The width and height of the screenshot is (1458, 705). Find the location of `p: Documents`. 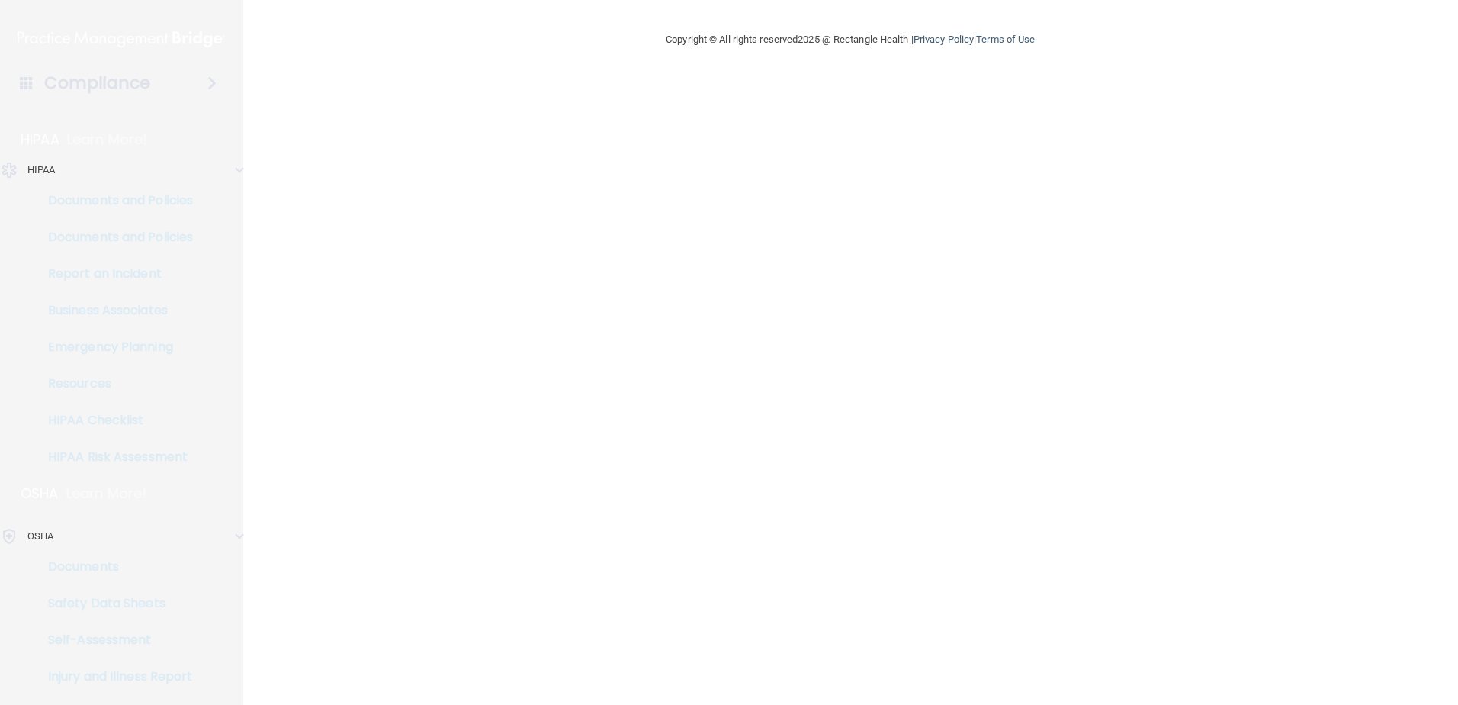

p: Documents is located at coordinates (114, 567).